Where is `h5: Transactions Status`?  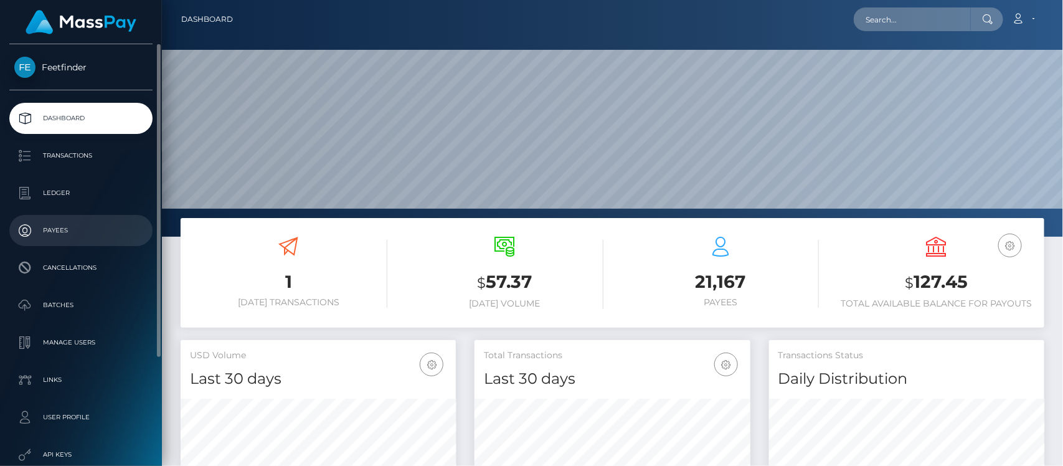
h5: Transactions Status is located at coordinates (907, 356).